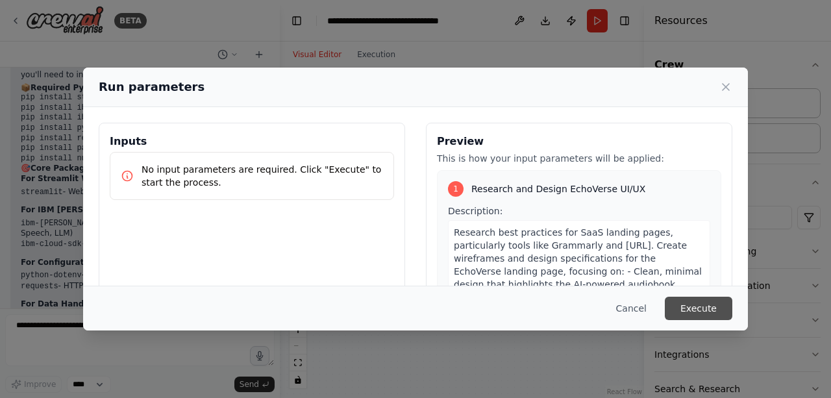  I want to click on h3: Preview, so click(579, 142).